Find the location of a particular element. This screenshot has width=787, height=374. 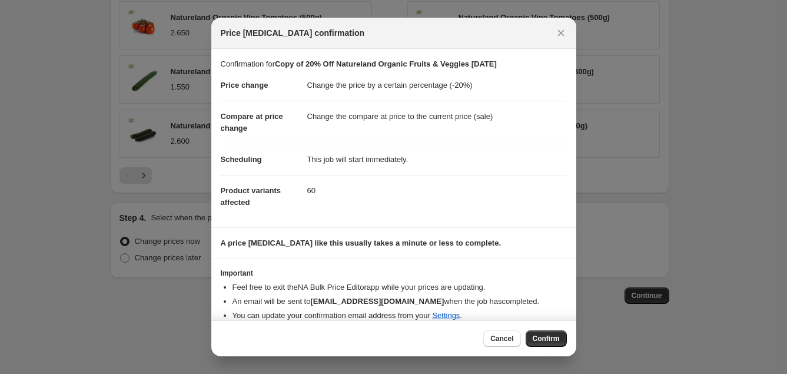

span: Cancel is located at coordinates (502, 339).